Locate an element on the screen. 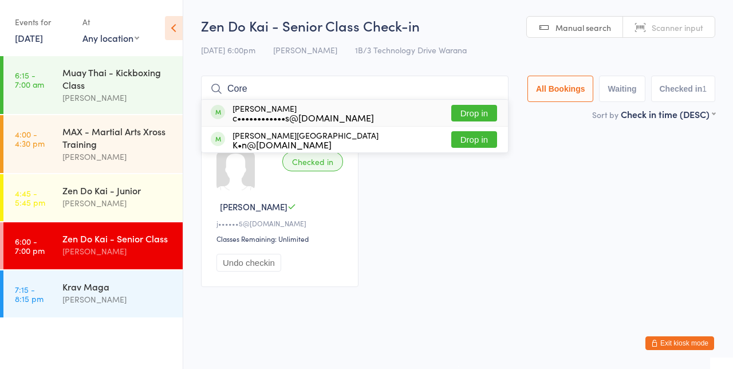 The image size is (733, 369). div: Zen Do Kai - Junior is located at coordinates (117, 190).